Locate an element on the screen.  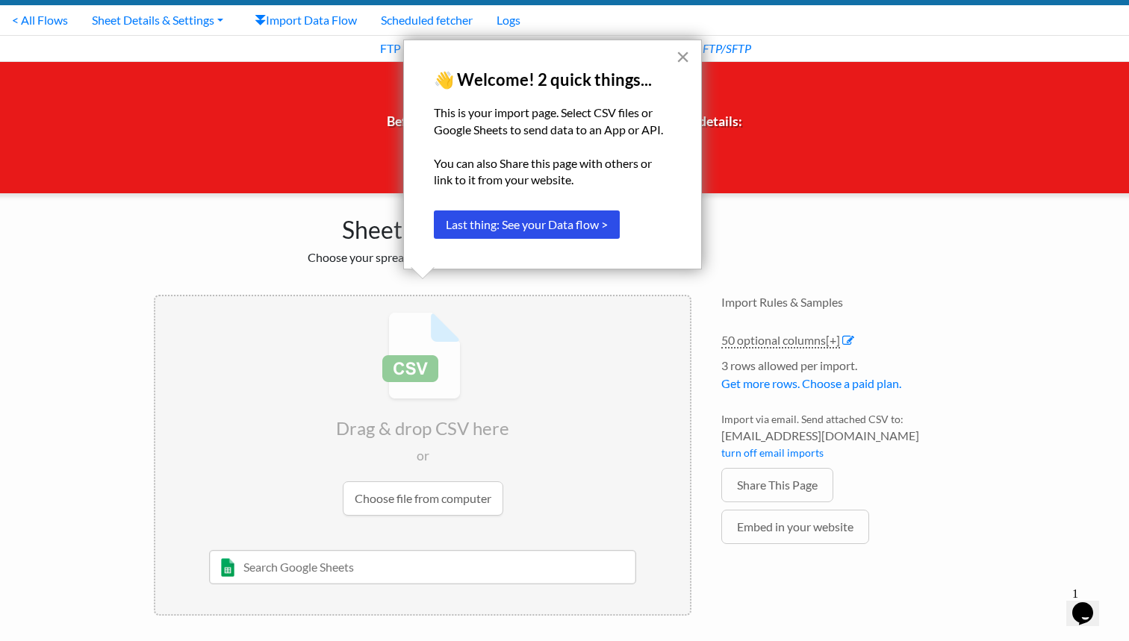
a: Get more rows. Choose a paid plan. is located at coordinates (811, 383).